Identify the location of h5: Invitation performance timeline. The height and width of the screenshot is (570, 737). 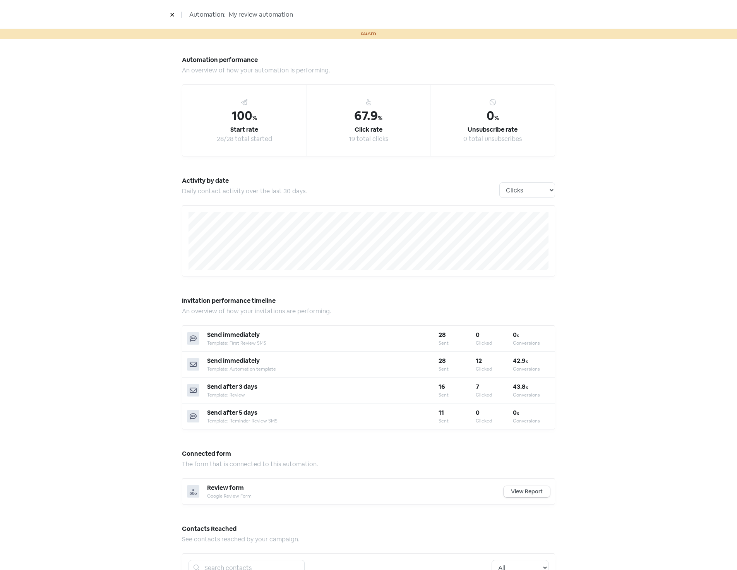
(368, 301).